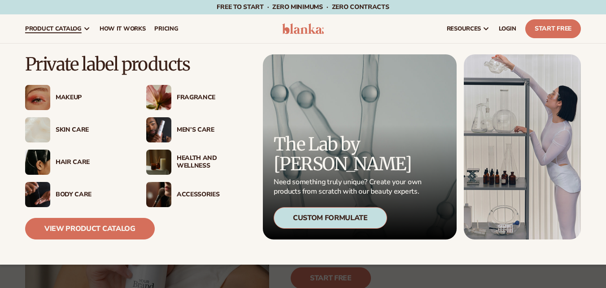 This screenshot has height=288, width=606. Describe the element at coordinates (53, 29) in the screenshot. I see `span: product catalog` at that location.